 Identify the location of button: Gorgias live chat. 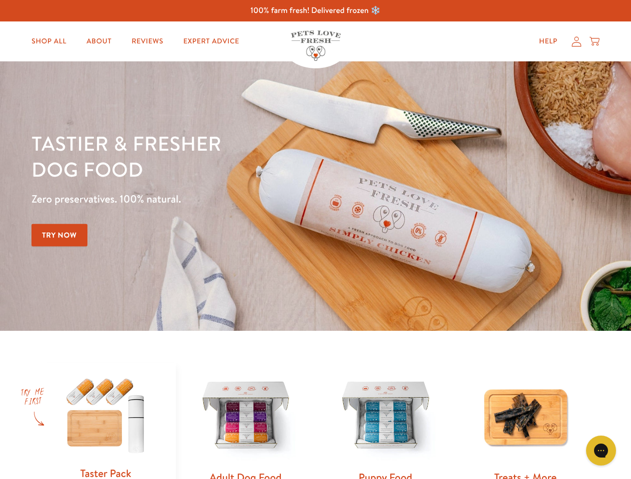
(20, 18).